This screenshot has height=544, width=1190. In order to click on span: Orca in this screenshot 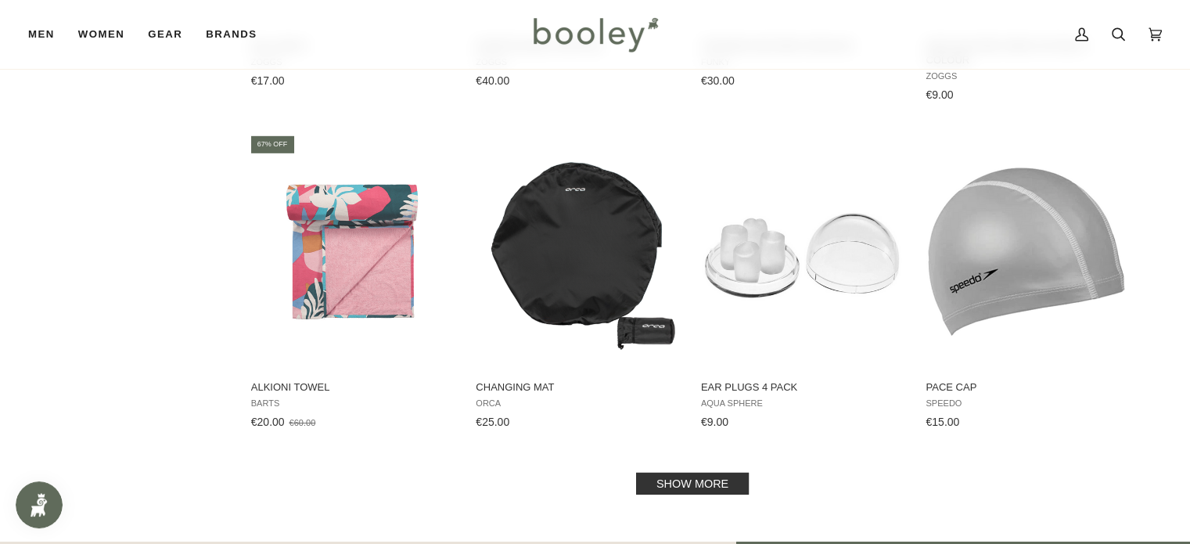, I will do `click(577, 403)`.